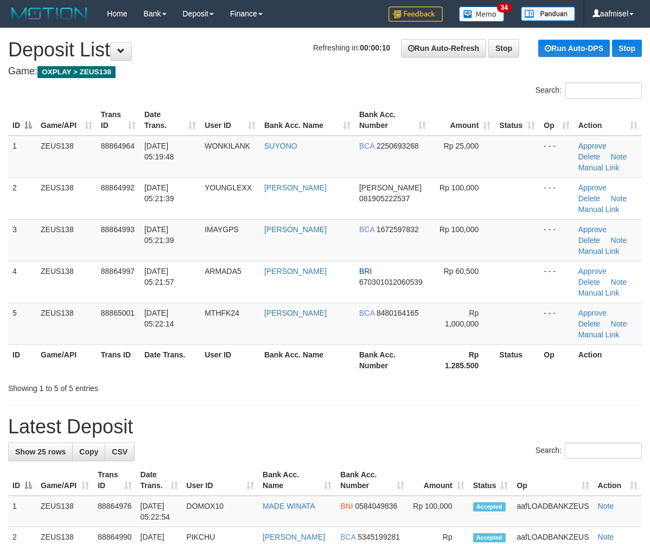 This screenshot has width=650, height=544. What do you see at coordinates (392, 360) in the screenshot?
I see `th: Bank Acc. Number` at bounding box center [392, 360].